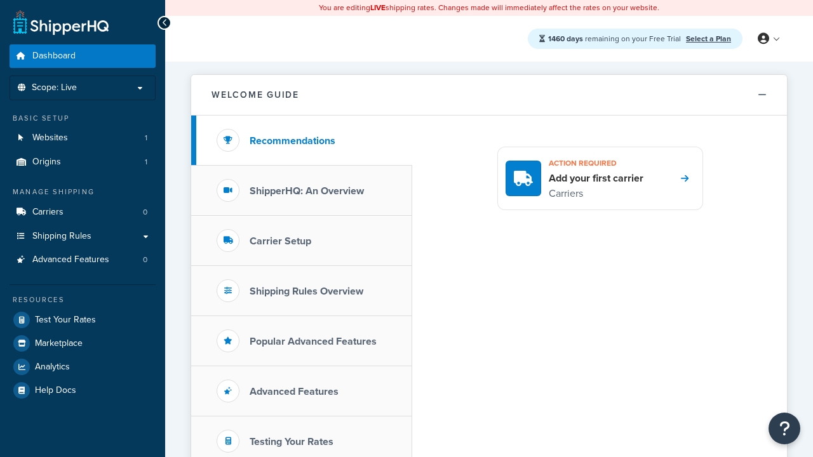 The height and width of the screenshot is (457, 813). I want to click on span: Carriers, so click(48, 212).